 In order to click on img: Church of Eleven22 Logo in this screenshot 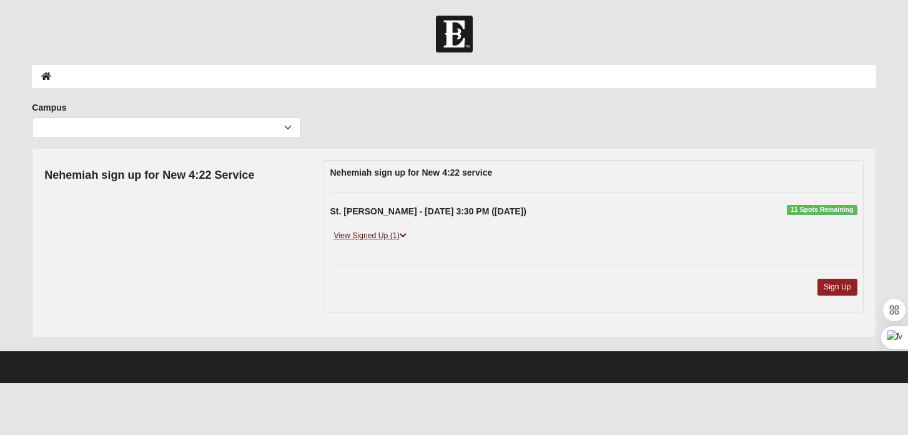, I will do `click(454, 34)`.